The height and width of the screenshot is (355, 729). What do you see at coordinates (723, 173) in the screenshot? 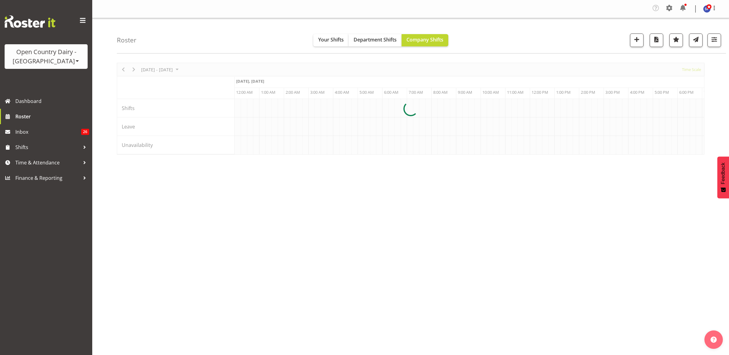
I see `span: Feedback` at bounding box center [723, 173].